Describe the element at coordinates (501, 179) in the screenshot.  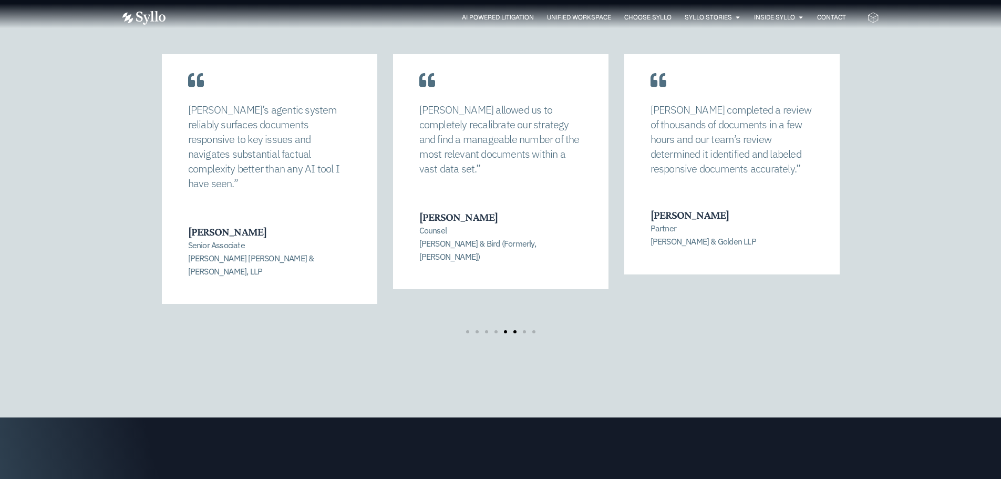
I see `div: 6 / 8` at that location.